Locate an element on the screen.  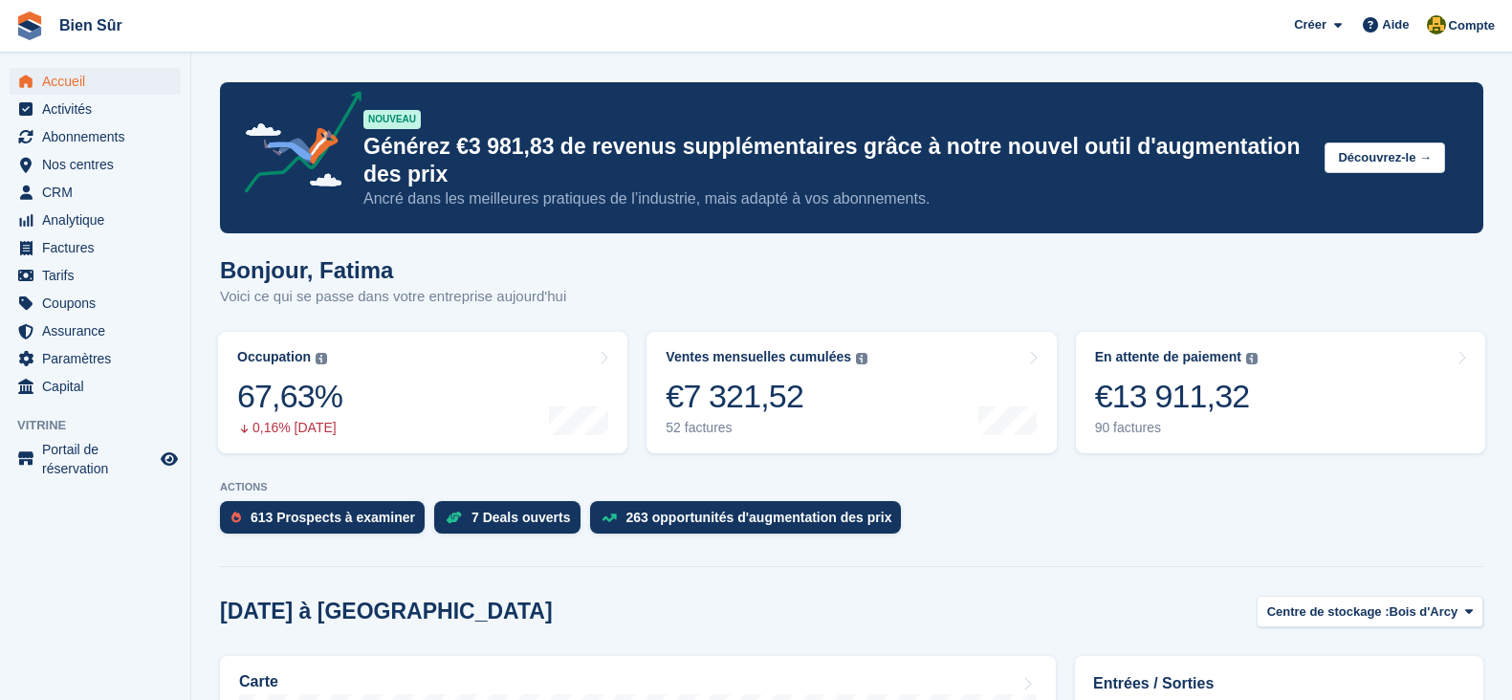
div: En attente de paiement is located at coordinates (1167, 357).